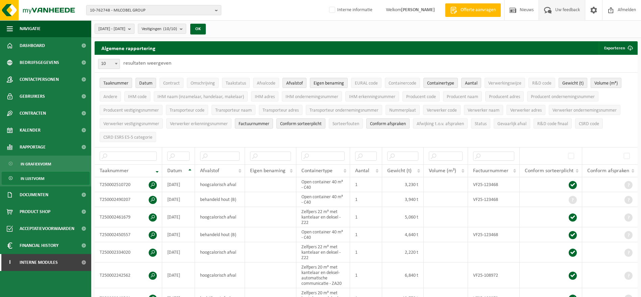 The height and width of the screenshot is (297, 641). What do you see at coordinates (264, 97) in the screenshot?
I see `span: IHM adres` at bounding box center [264, 97].